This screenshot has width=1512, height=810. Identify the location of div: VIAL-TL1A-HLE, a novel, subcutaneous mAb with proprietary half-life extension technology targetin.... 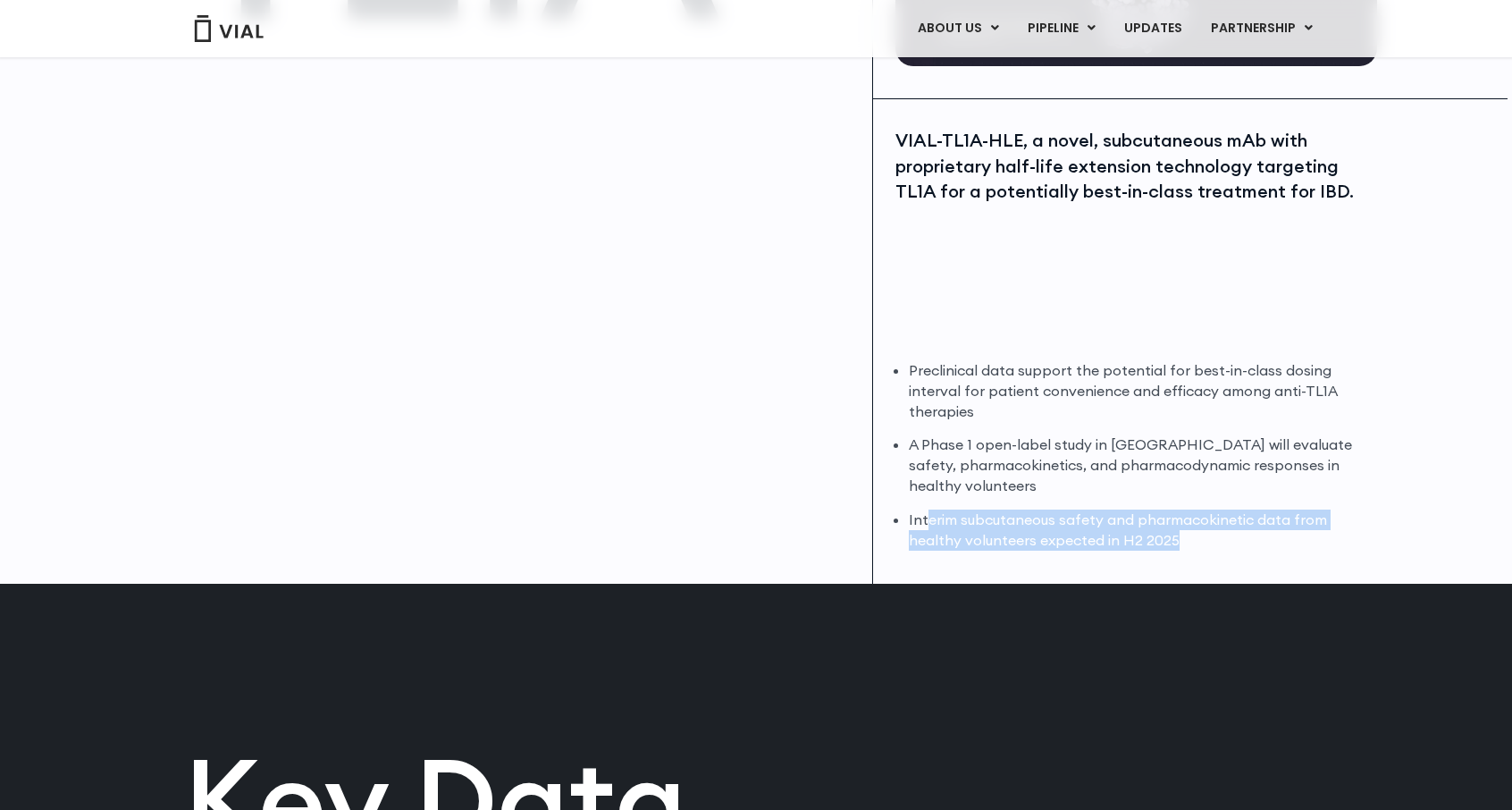
(1134, 167).